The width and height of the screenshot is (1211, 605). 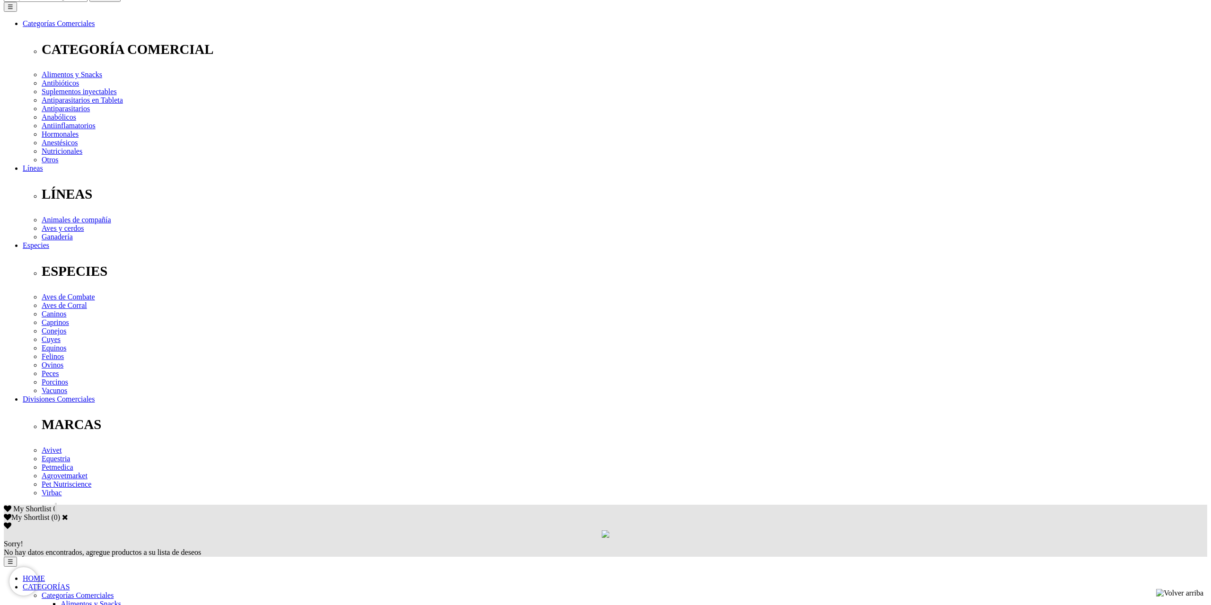 I want to click on span: Petmedica, so click(x=57, y=467).